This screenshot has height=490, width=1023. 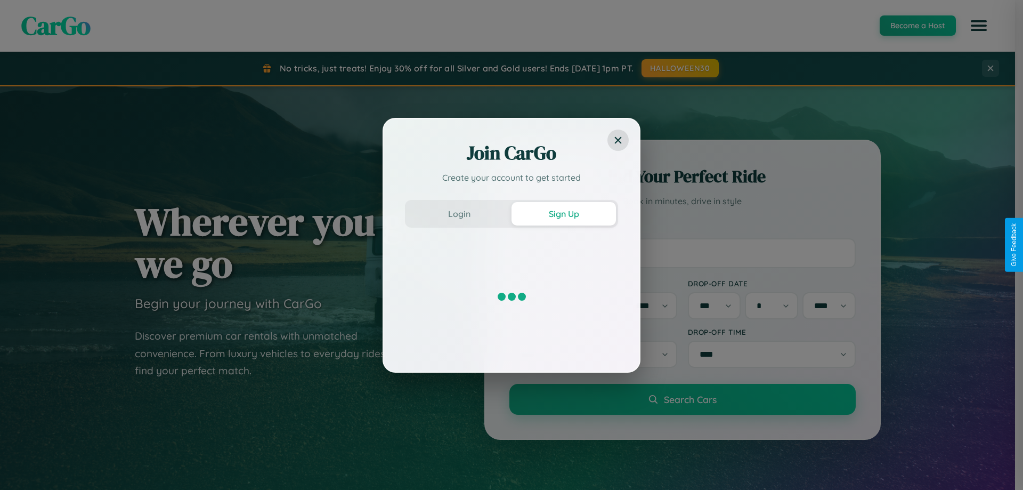 I want to click on button: Sign Up, so click(x=564, y=214).